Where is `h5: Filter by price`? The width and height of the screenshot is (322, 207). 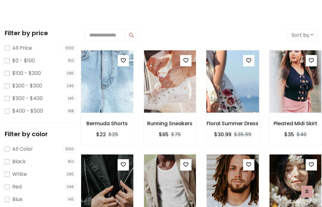 h5: Filter by price is located at coordinates (40, 33).